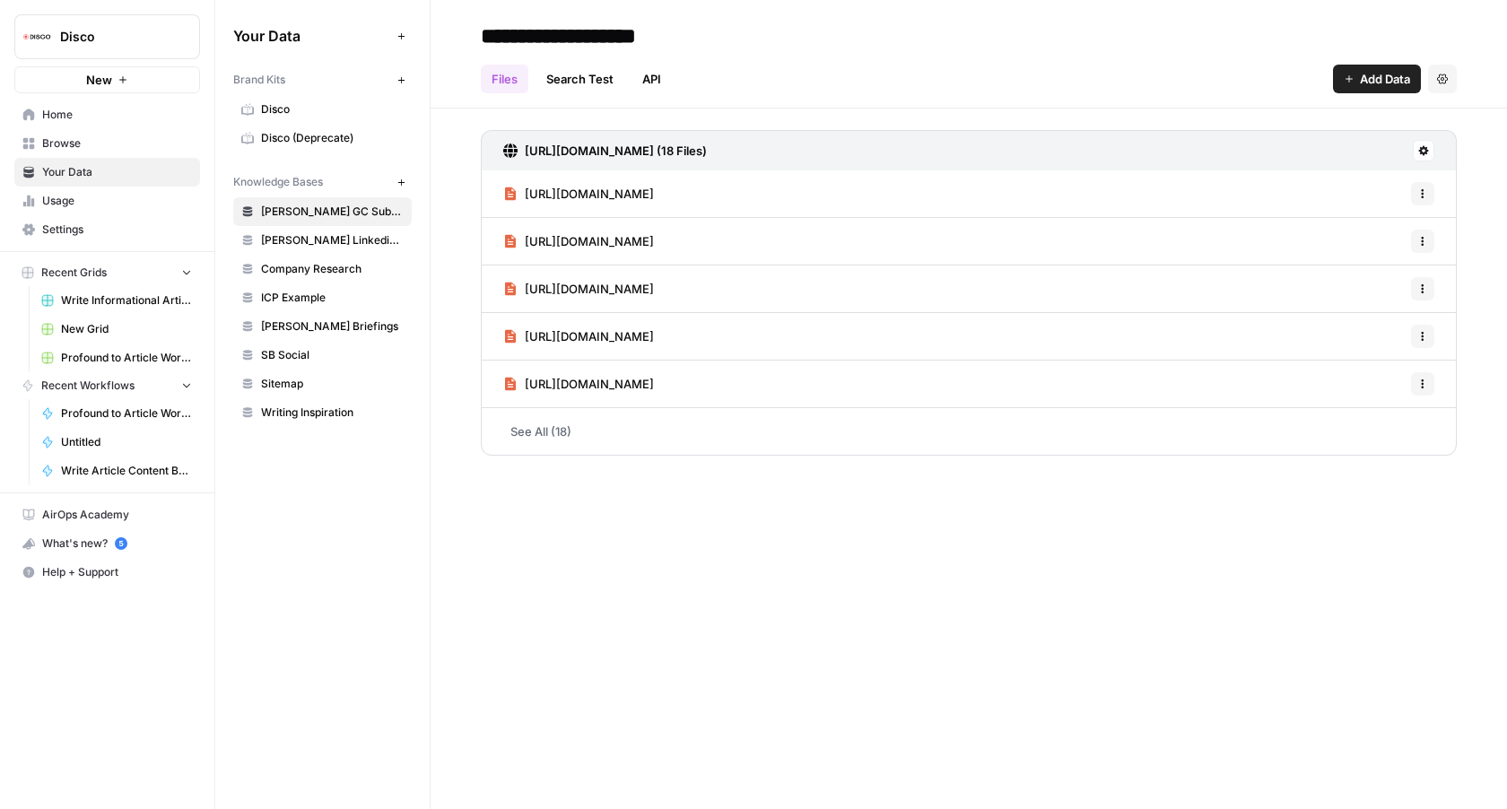  I want to click on a: SB Social, so click(322, 355).